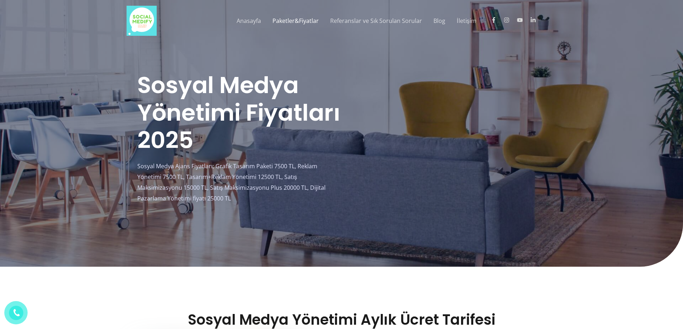 This screenshot has height=329, width=683. I want to click on a: instagram, so click(509, 20).